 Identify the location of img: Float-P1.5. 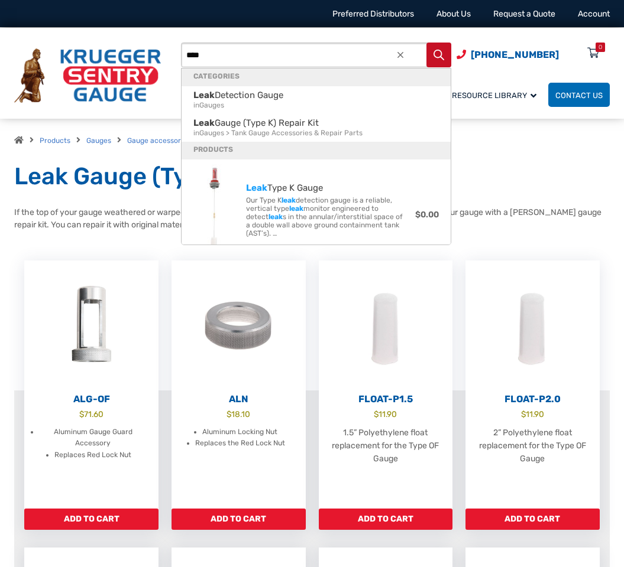
(385, 326).